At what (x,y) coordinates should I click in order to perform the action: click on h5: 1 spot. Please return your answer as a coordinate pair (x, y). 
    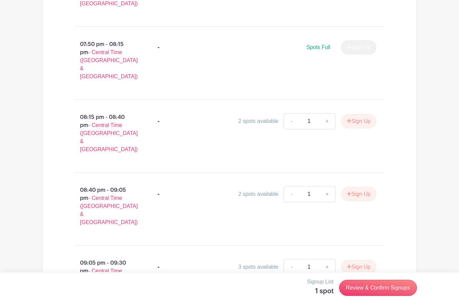
    Looking at the image, I should click on (320, 291).